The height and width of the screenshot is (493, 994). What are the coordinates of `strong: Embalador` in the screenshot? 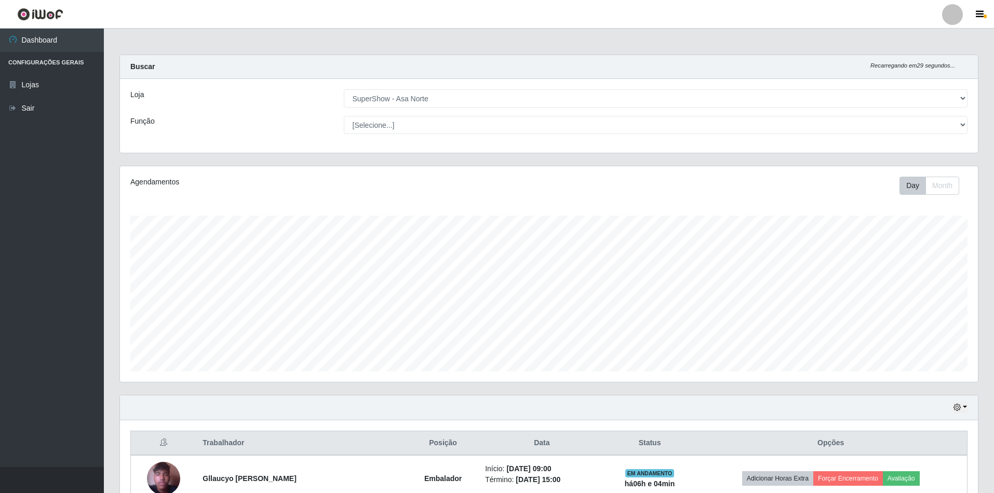 It's located at (443, 478).